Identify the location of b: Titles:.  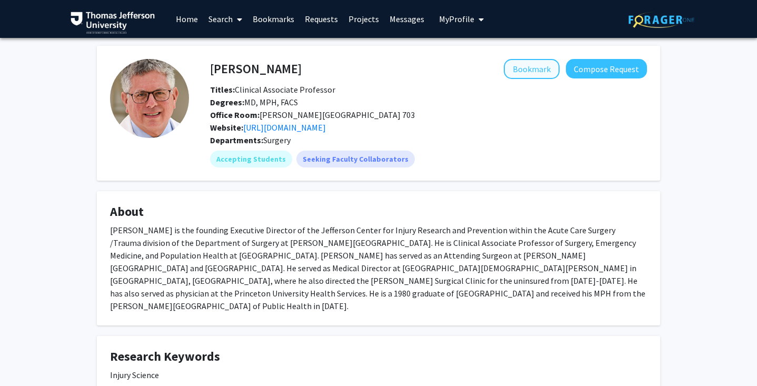
(222, 90).